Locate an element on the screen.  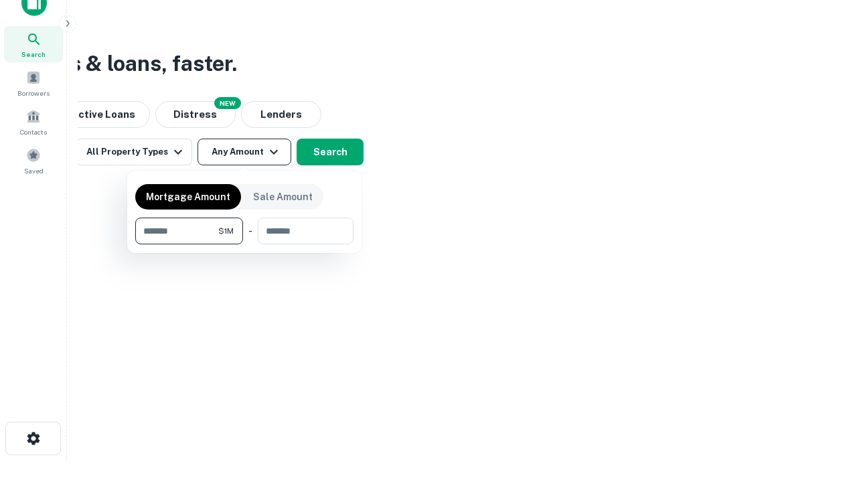
div: Chat Widget is located at coordinates (823, 364).